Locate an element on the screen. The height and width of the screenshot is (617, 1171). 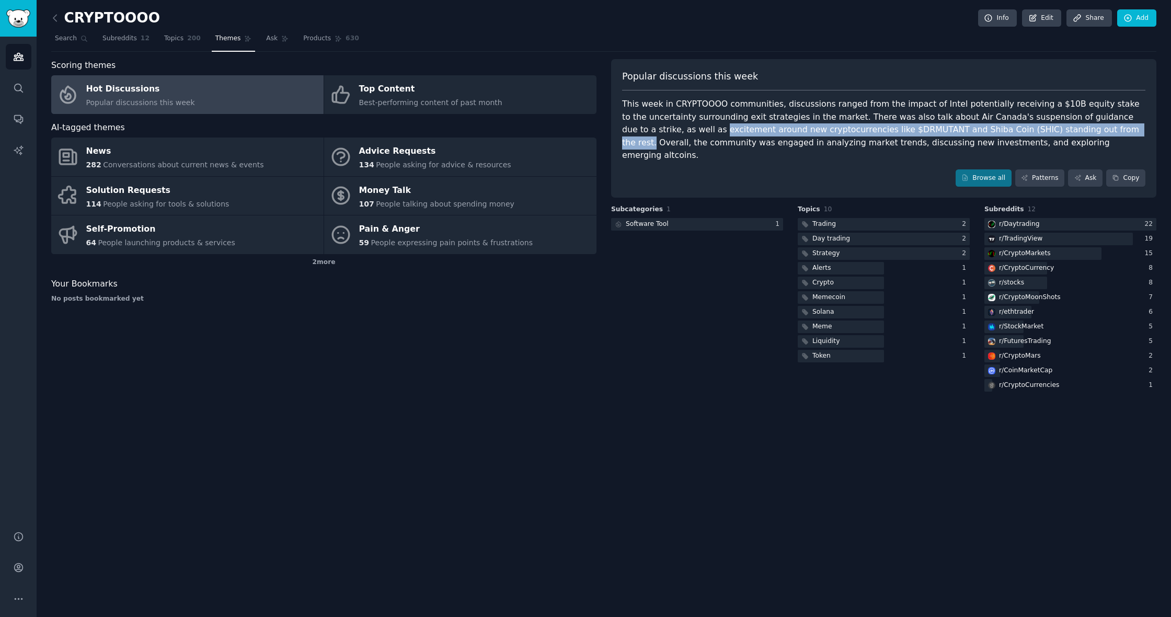
div: 15 is located at coordinates (1150, 254).